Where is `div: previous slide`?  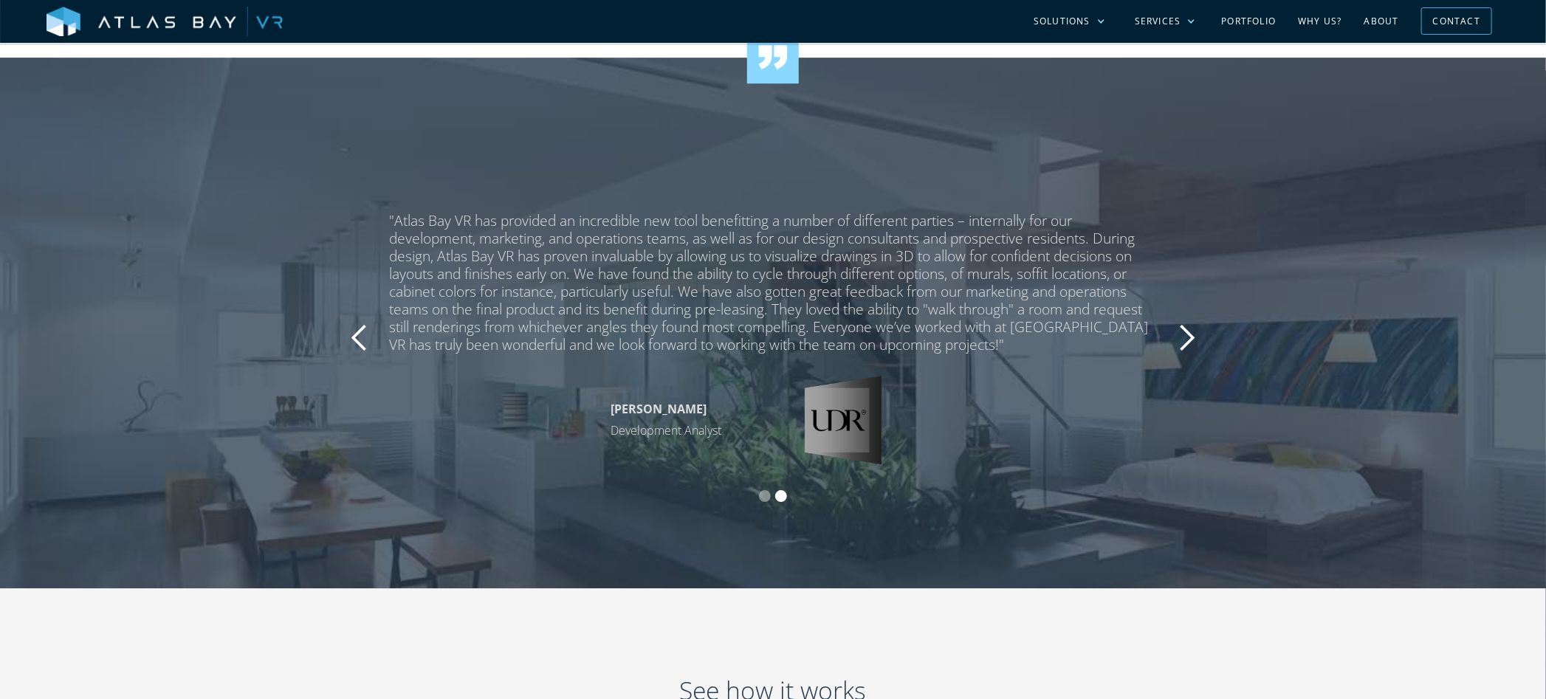 div: previous slide is located at coordinates (360, 338).